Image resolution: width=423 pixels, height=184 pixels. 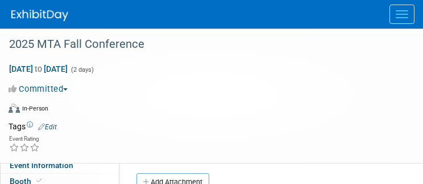 What do you see at coordinates (60, 165) in the screenshot?
I see `a: Event Information` at bounding box center [60, 165].